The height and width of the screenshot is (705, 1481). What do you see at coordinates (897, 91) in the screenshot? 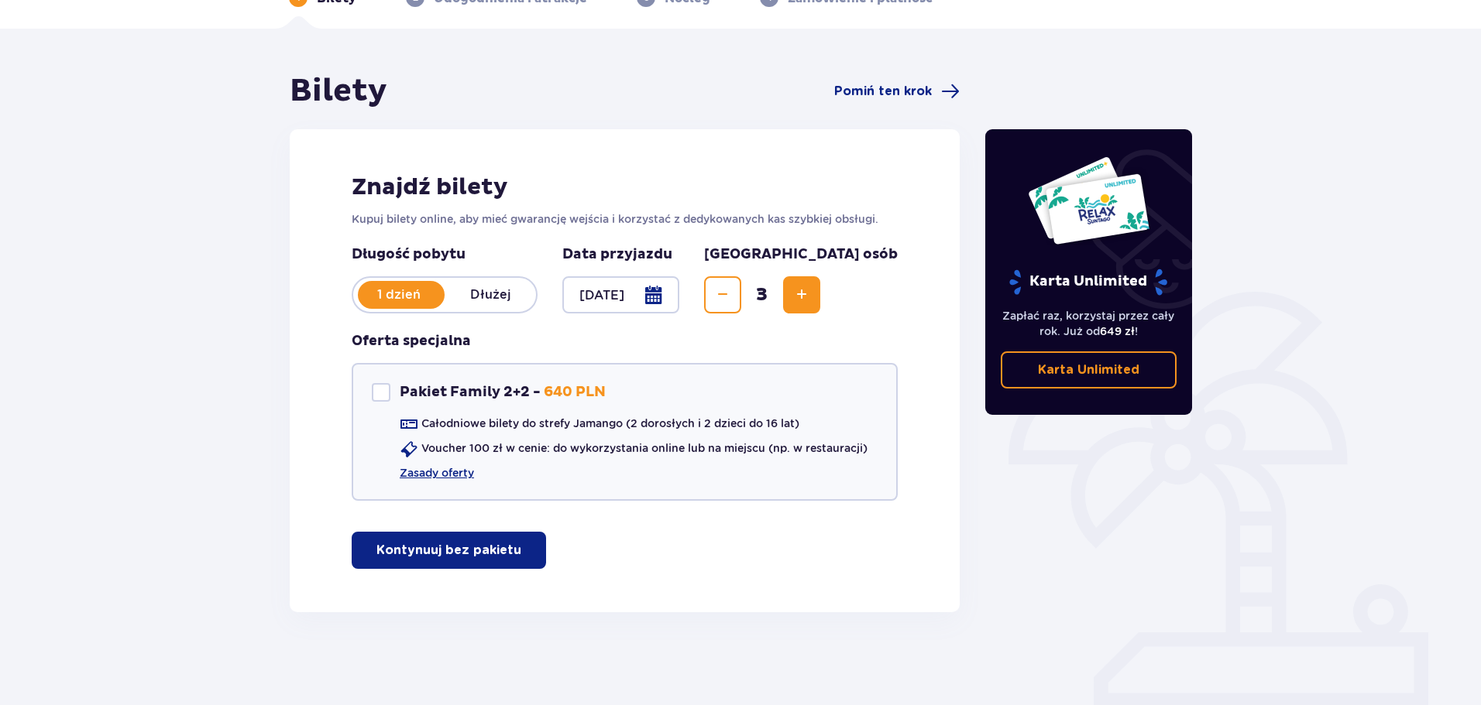
I see `a: Pomiń ten krok` at bounding box center [897, 91].